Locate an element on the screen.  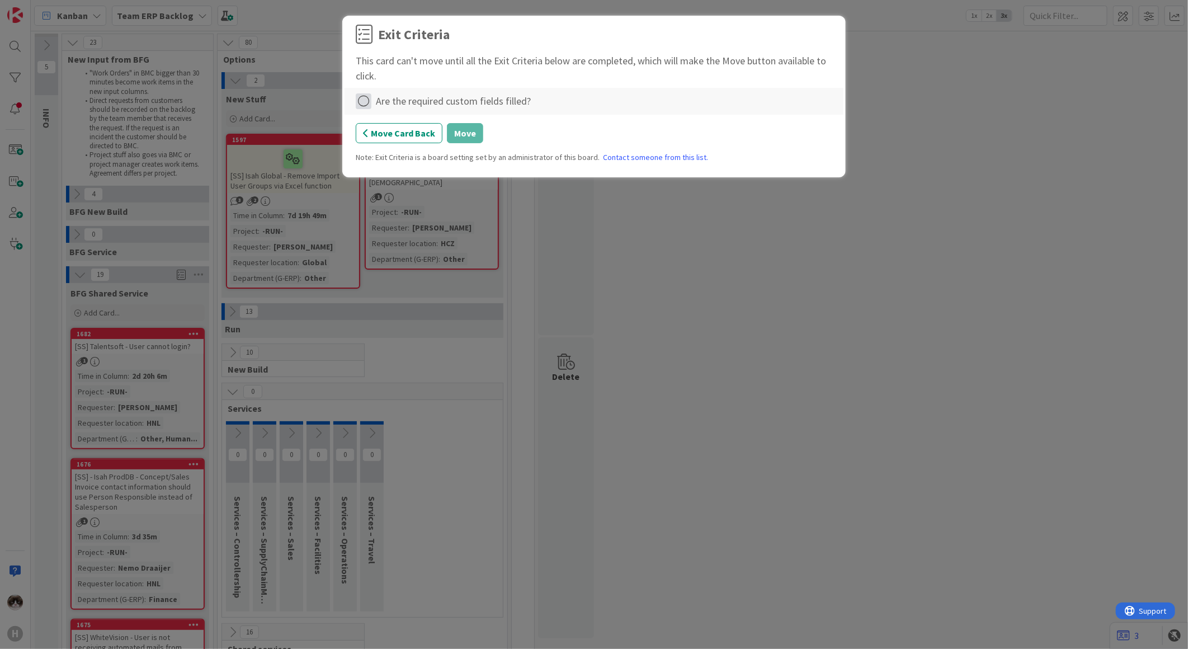
button: Move is located at coordinates (465, 133).